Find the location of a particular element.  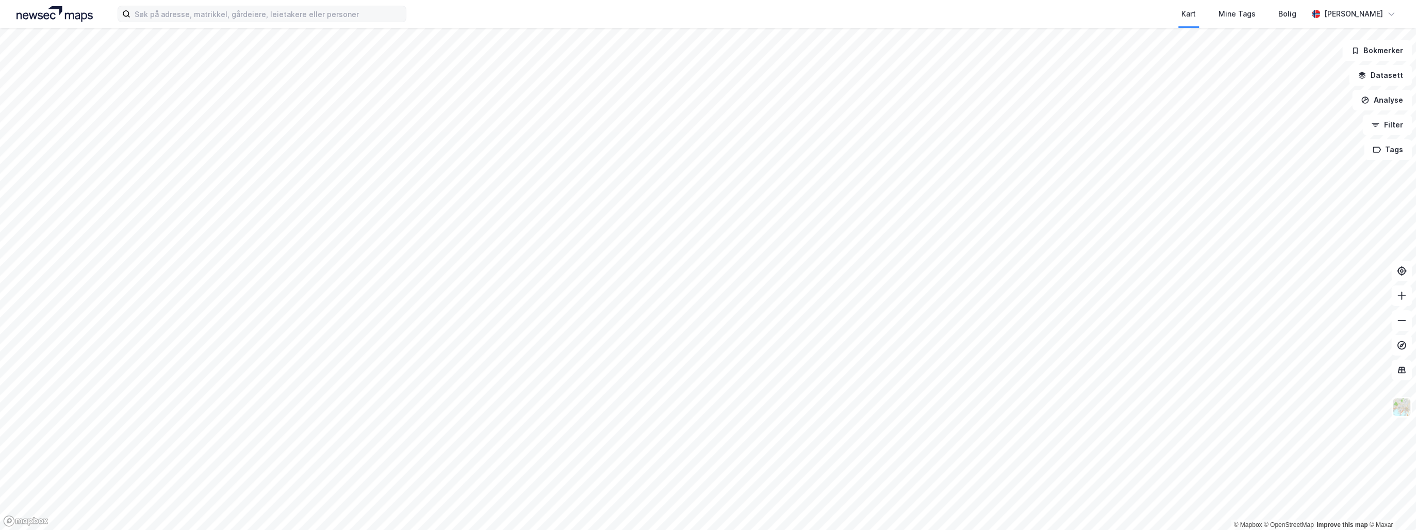

div: Kart is located at coordinates (1189, 14).